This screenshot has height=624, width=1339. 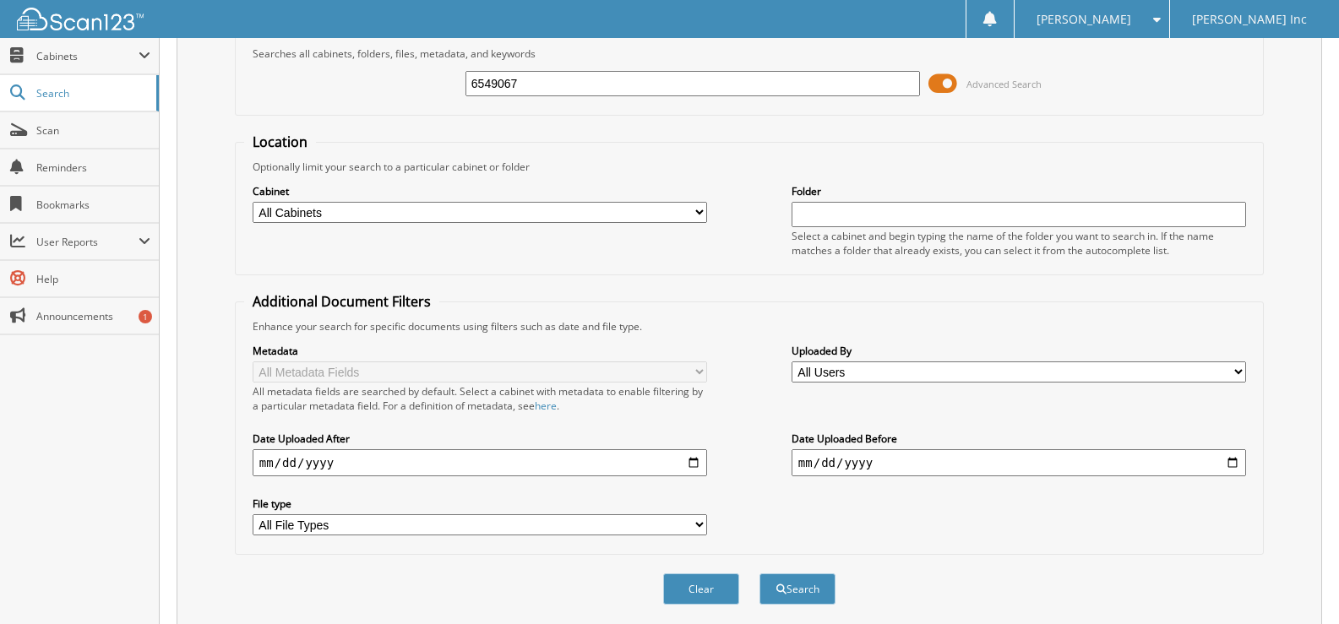 I want to click on span: Cabinets, so click(x=87, y=56).